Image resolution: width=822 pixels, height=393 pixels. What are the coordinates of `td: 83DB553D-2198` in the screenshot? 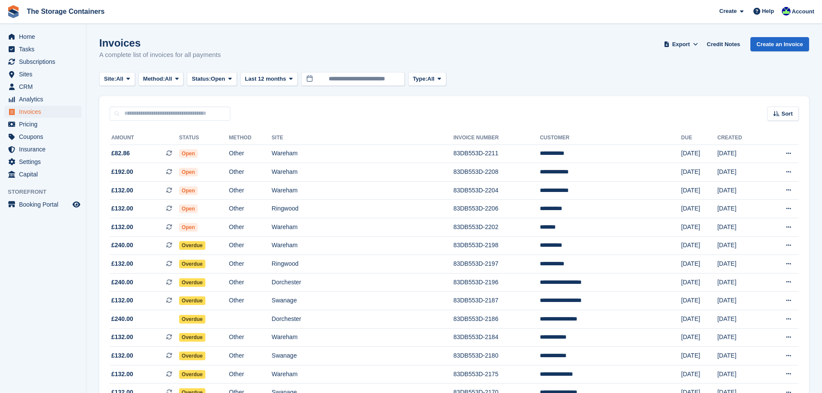 It's located at (497, 245).